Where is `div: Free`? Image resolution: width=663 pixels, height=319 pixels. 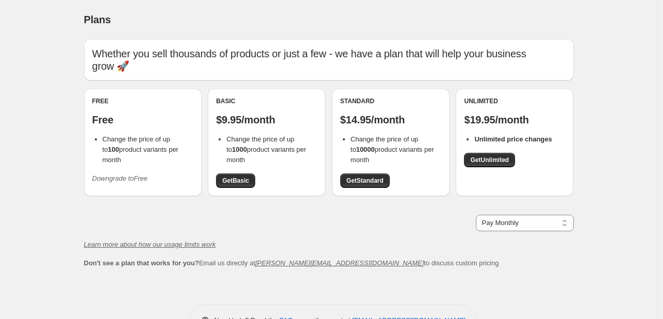 div: Free is located at coordinates (143, 101).